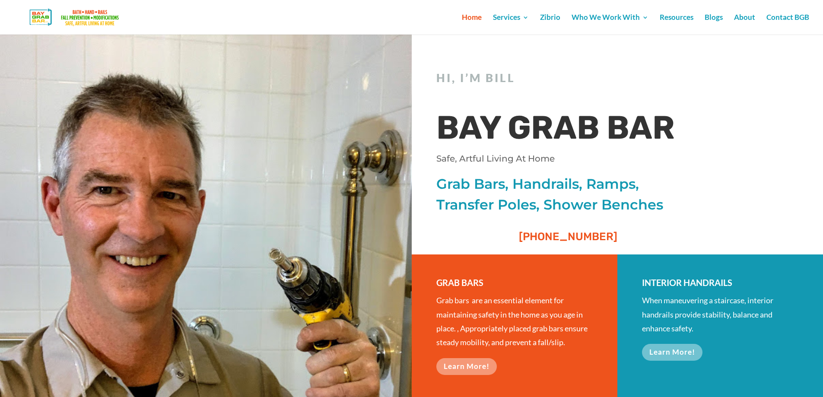 This screenshot has width=823, height=397. What do you see at coordinates (514, 285) in the screenshot?
I see `h3: GRAB BARS` at bounding box center [514, 285].